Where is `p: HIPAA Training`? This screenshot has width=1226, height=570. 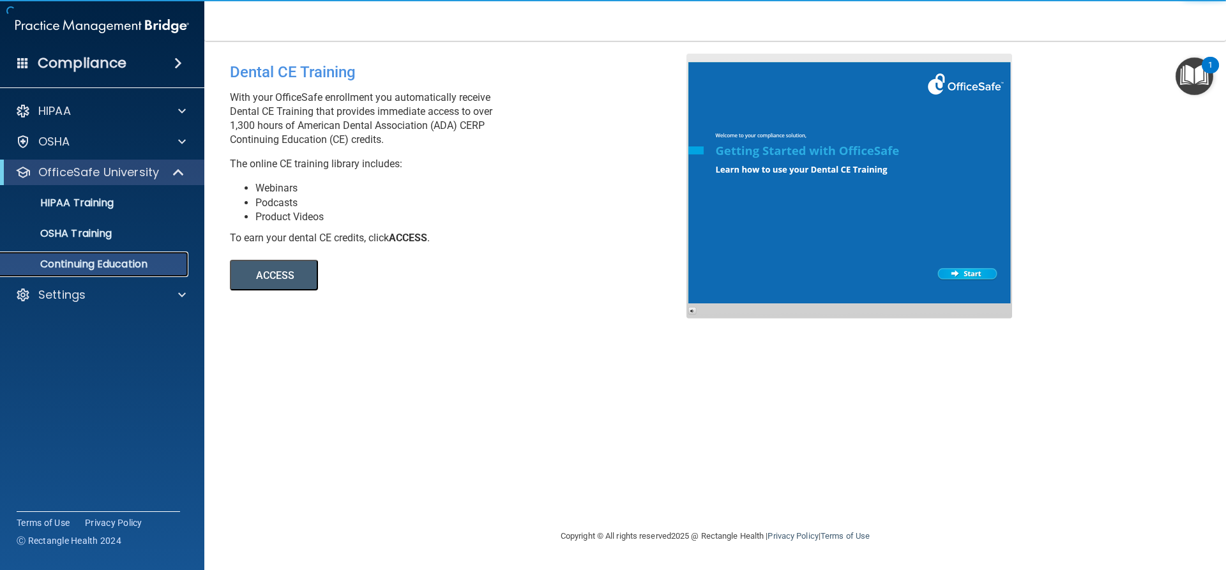 p: HIPAA Training is located at coordinates (61, 203).